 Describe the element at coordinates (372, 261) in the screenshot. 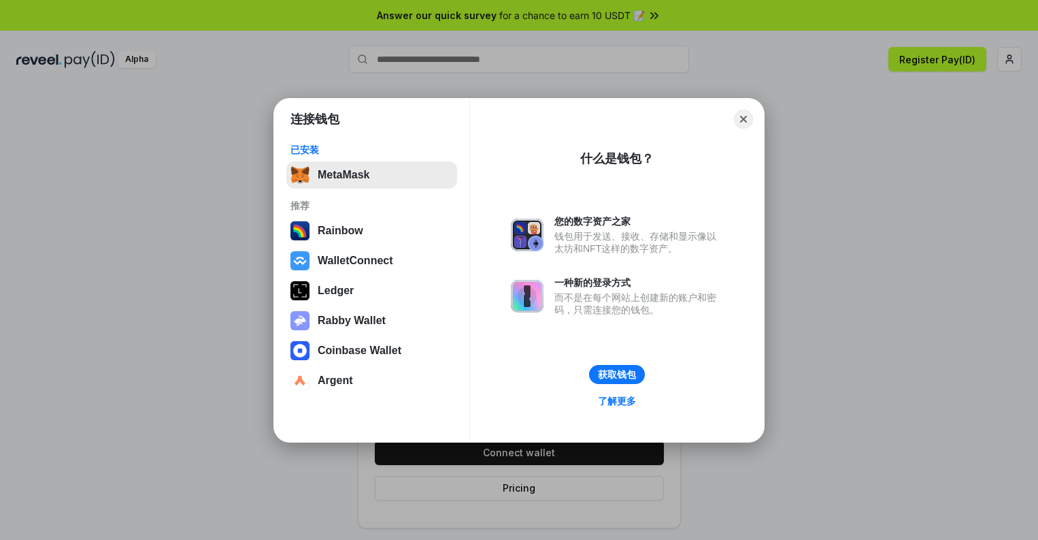

I see `button: WalletConnect` at that location.